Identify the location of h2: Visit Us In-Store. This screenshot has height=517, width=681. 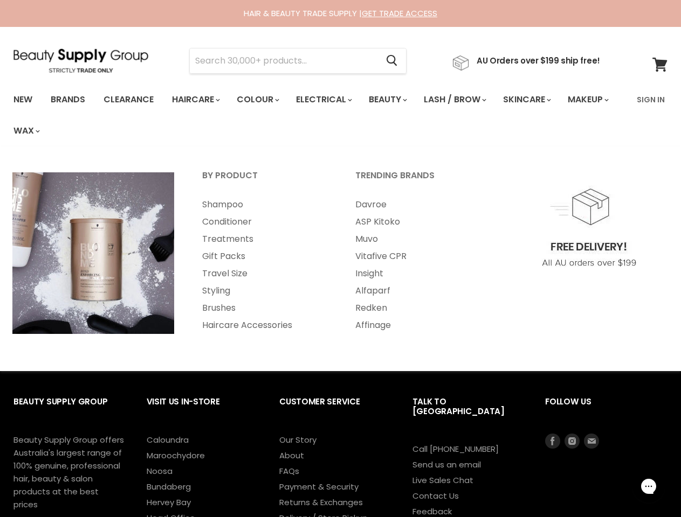
(202, 411).